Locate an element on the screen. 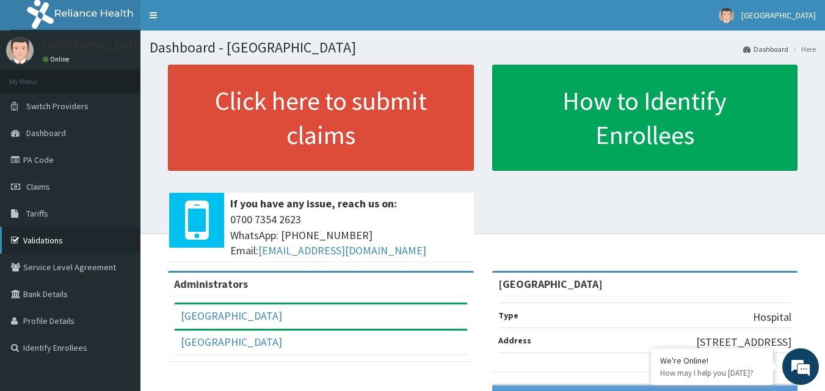 Image resolution: width=825 pixels, height=391 pixels. span: Claims is located at coordinates (38, 187).